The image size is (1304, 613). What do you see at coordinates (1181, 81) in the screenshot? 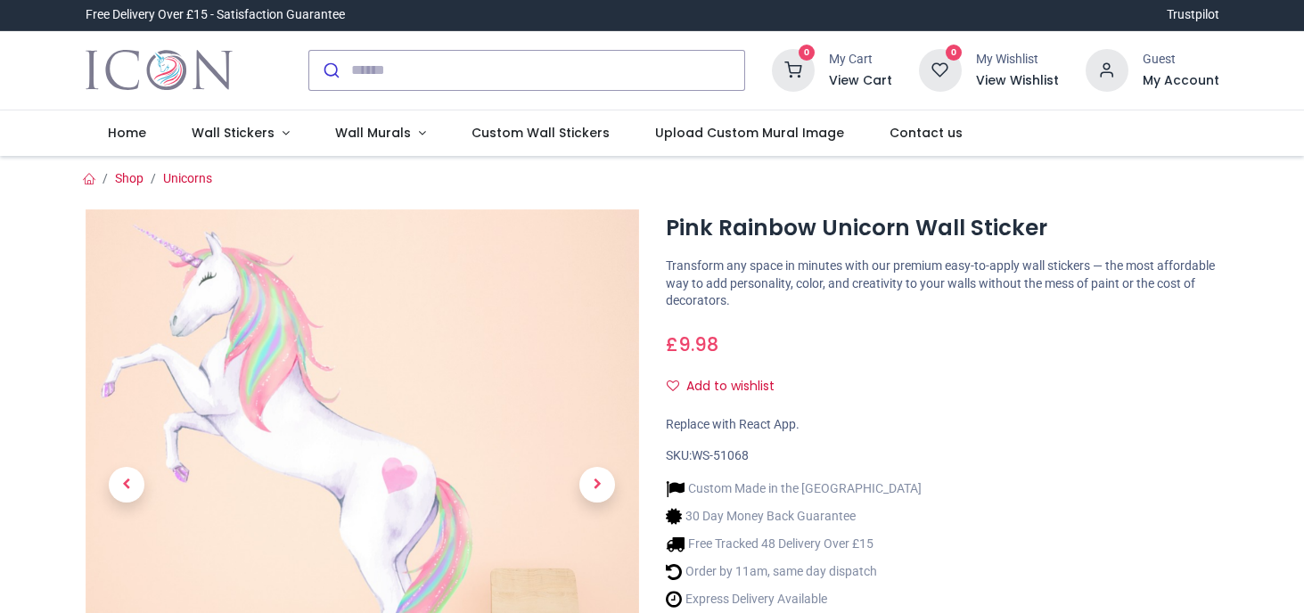
I see `h6: My Account` at bounding box center [1181, 81].